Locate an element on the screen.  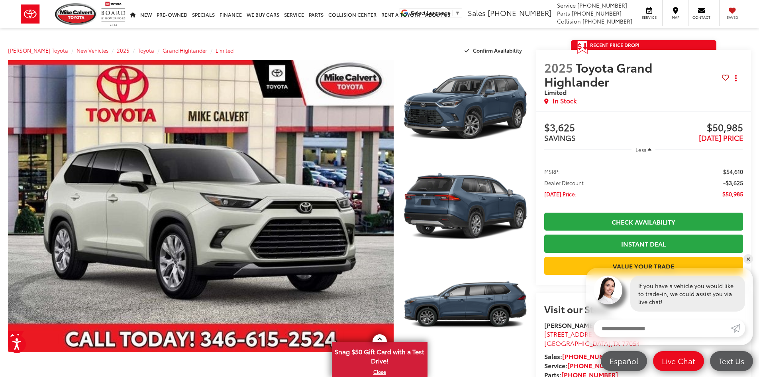
span: Live Chat is located at coordinates (679, 360).